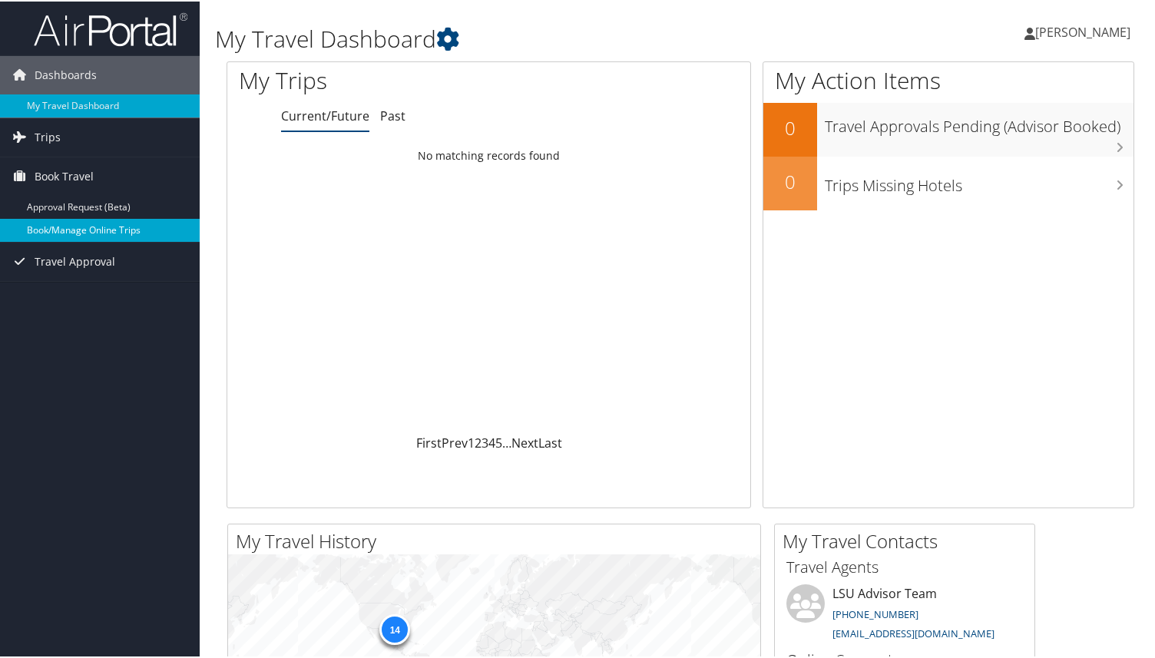 The height and width of the screenshot is (658, 1155). What do you see at coordinates (498, 442) in the screenshot?
I see `a: 5` at bounding box center [498, 442].